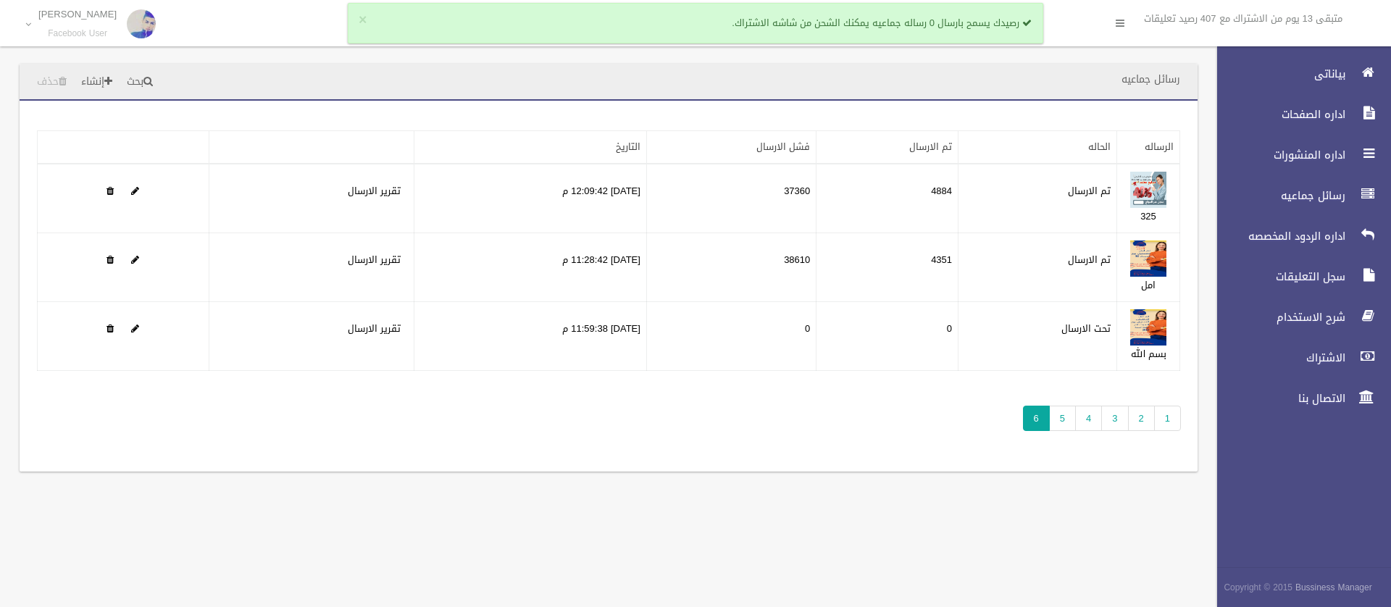 The image size is (1391, 607). Describe the element at coordinates (930, 146) in the screenshot. I see `a: تم الارسال` at that location.